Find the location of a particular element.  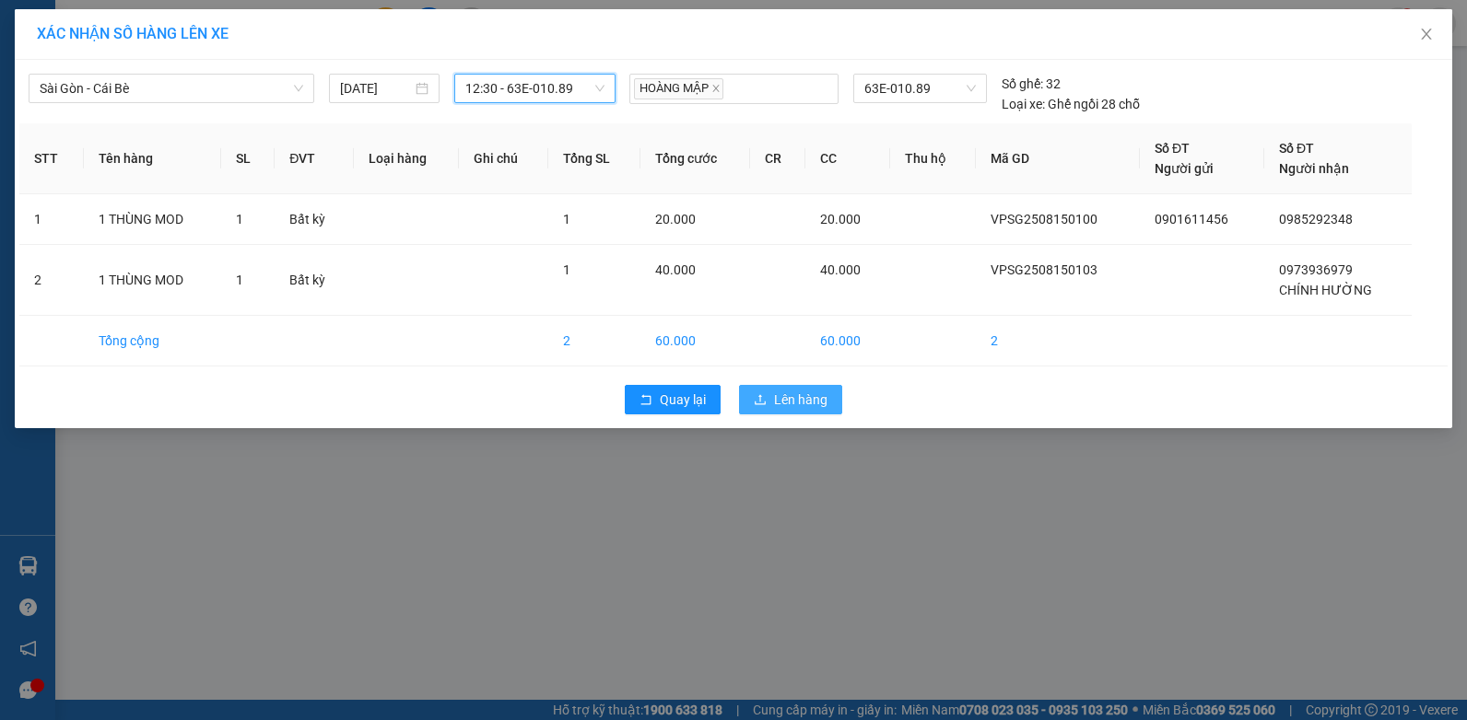

th: CC is located at coordinates (848, 158).